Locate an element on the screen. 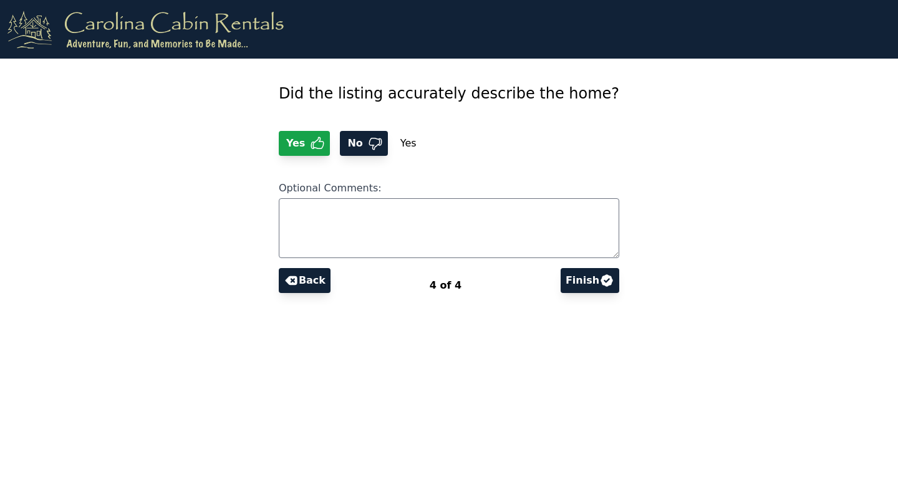 The height and width of the screenshot is (485, 898). button: Finish is located at coordinates (590, 281).